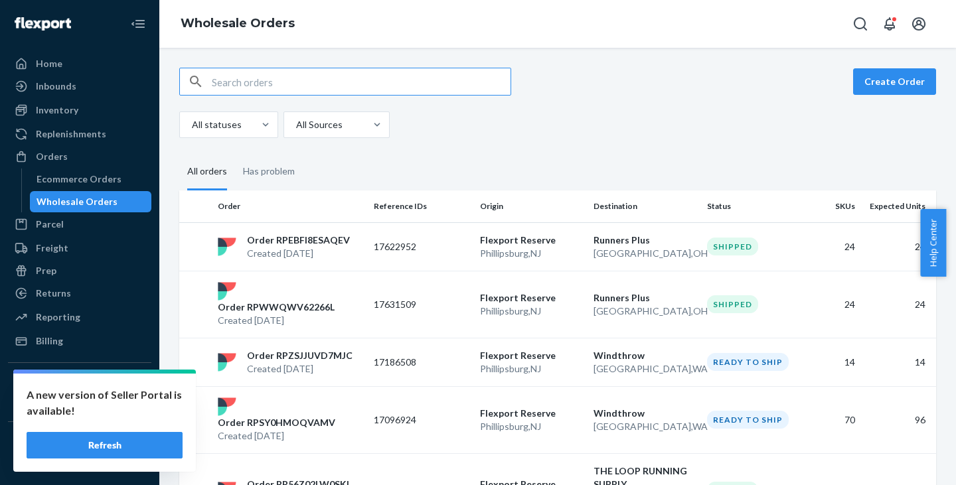 This screenshot has height=485, width=956. Describe the element at coordinates (104, 446) in the screenshot. I see `button: Refresh` at that location.